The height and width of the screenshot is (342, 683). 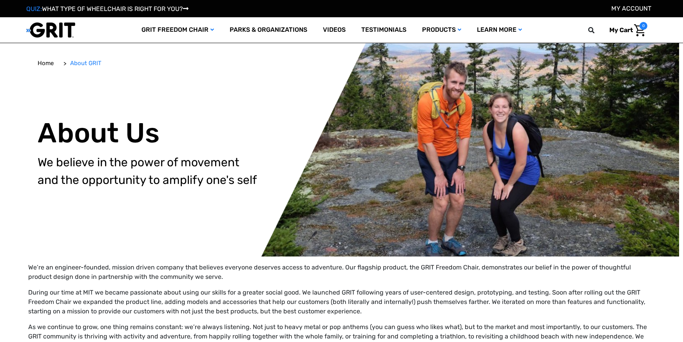 What do you see at coordinates (621, 30) in the screenshot?
I see `span: My Cart` at bounding box center [621, 30].